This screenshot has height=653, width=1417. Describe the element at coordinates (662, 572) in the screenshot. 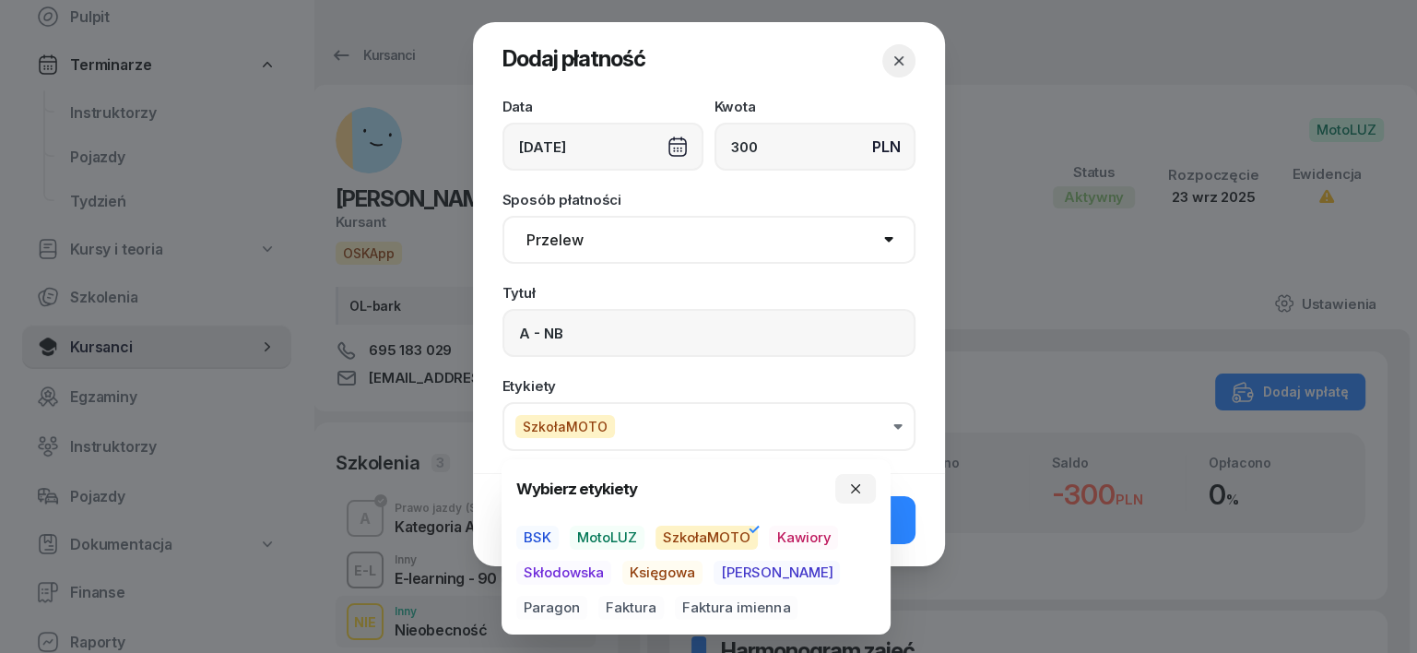

I see `button: Księgowa` at that location.